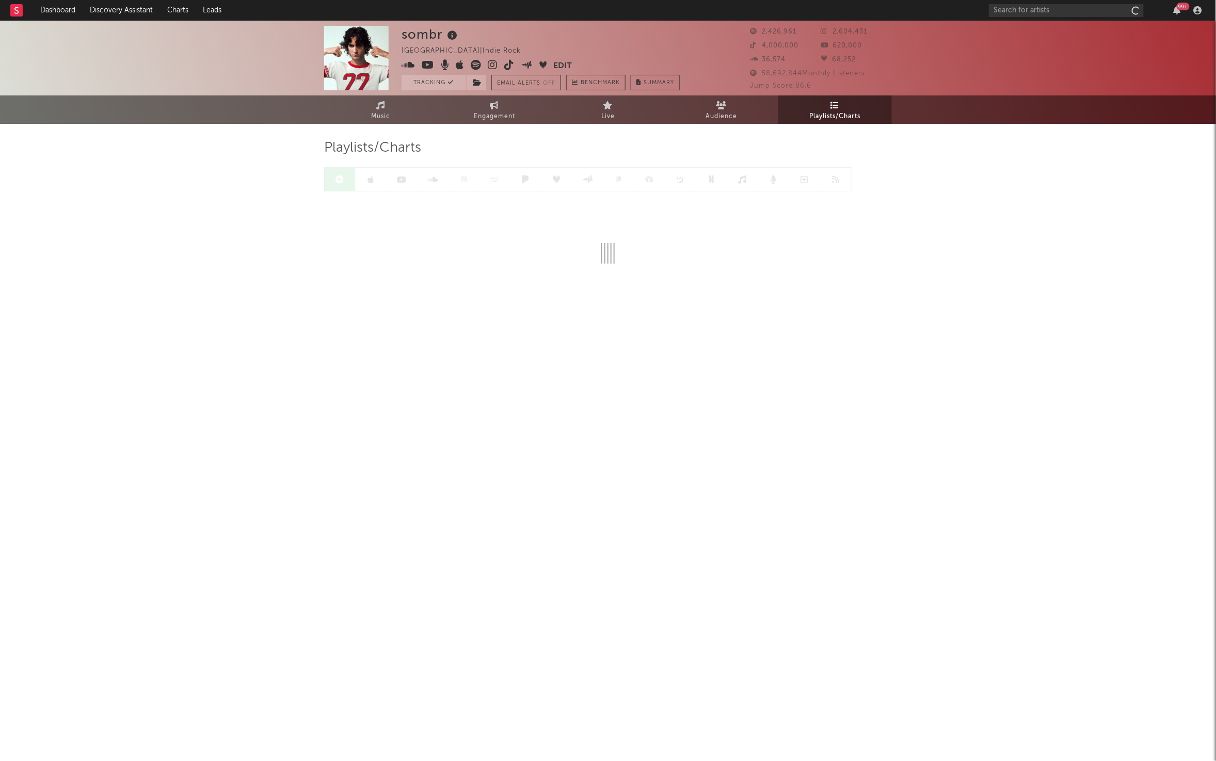 This screenshot has height=761, width=1216. Describe the element at coordinates (721, 109) in the screenshot. I see `a: Audience` at that location.